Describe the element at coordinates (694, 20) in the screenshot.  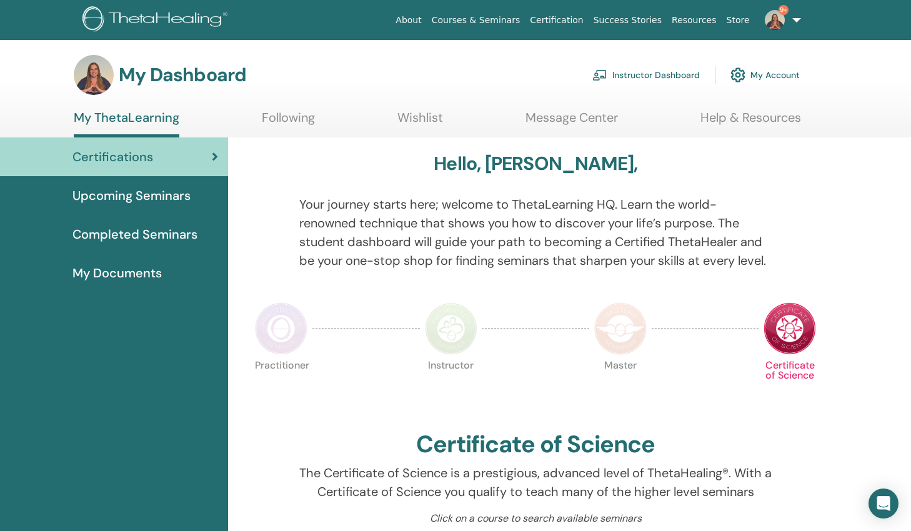
I see `a: Resources` at that location.